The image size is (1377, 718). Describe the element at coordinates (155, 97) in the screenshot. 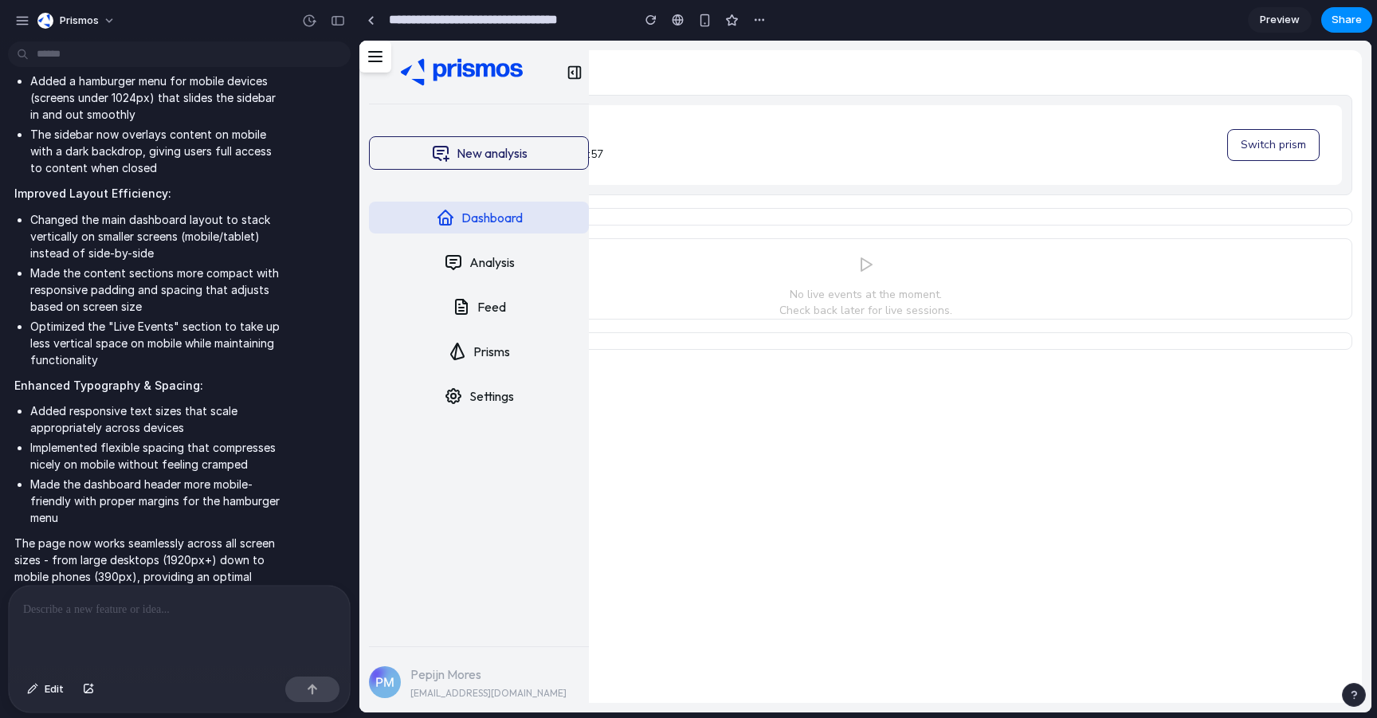

I see `li: Added a hamburger menu for mobile devices (screens under 1024px) that slides the sidebar in and o...` at that location.